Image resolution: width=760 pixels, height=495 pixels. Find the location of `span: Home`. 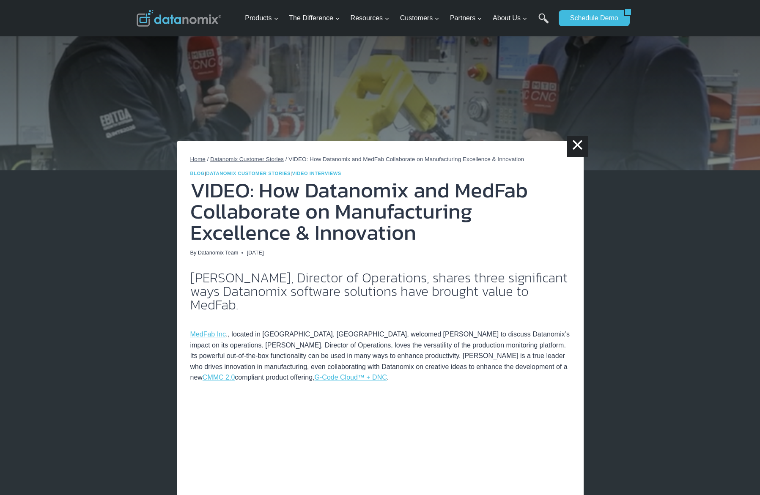

span: Home is located at coordinates (198, 159).